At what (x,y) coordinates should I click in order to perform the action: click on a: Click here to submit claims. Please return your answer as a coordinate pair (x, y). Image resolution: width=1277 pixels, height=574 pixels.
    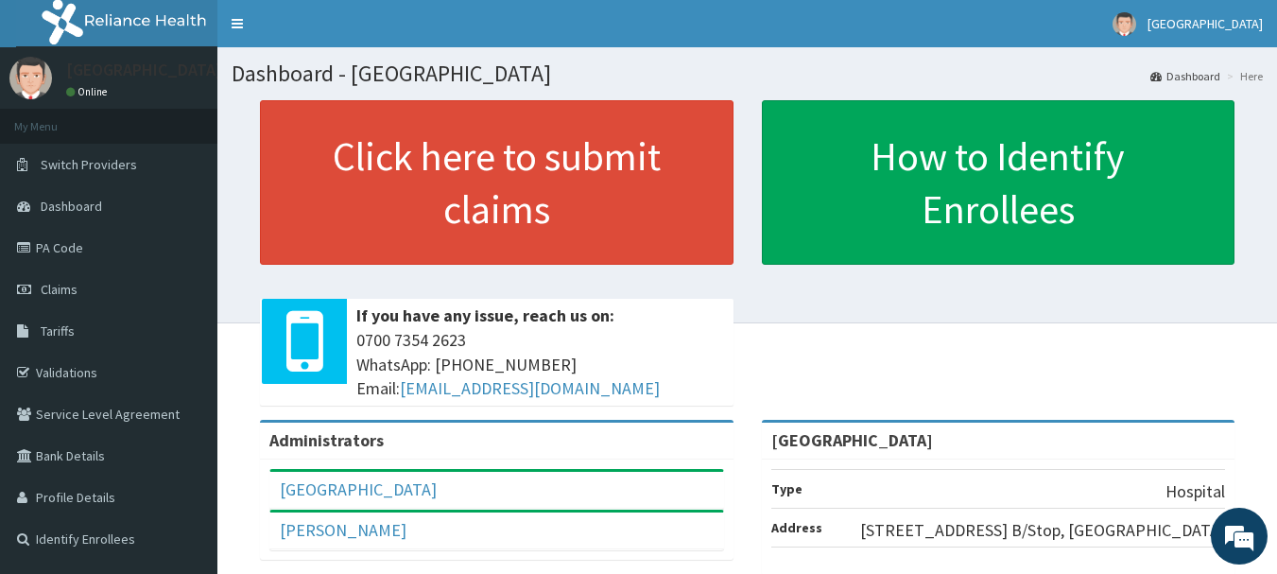
    Looking at the image, I should click on (496, 182).